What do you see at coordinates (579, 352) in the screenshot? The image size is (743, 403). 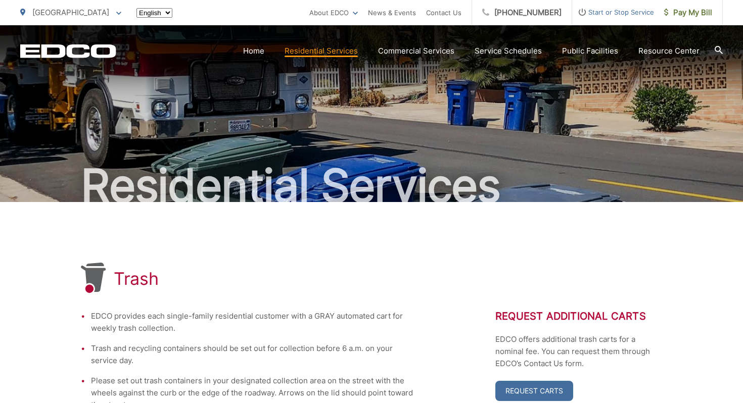 I see `p: EDCO offers additional trash carts for a nominal fee. You can request them through EDCO’s Contact...` at bounding box center [579, 352].